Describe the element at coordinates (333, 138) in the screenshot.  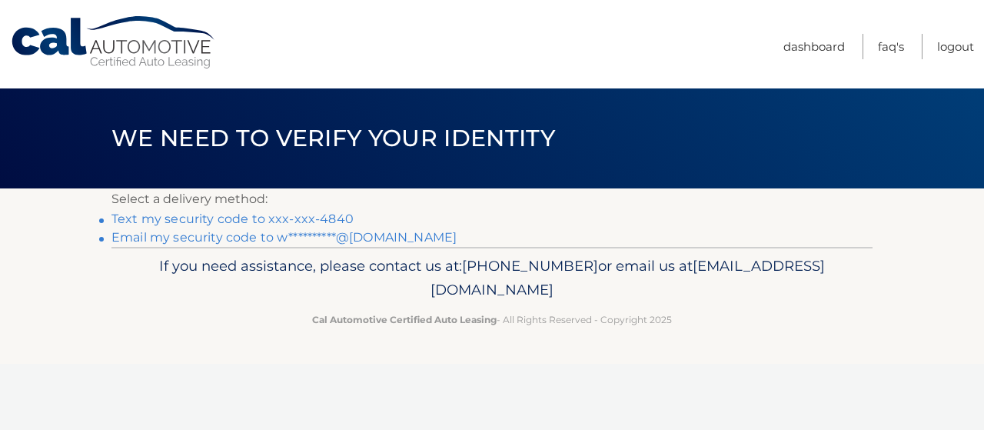
I see `span: We need to verify your identity` at that location.